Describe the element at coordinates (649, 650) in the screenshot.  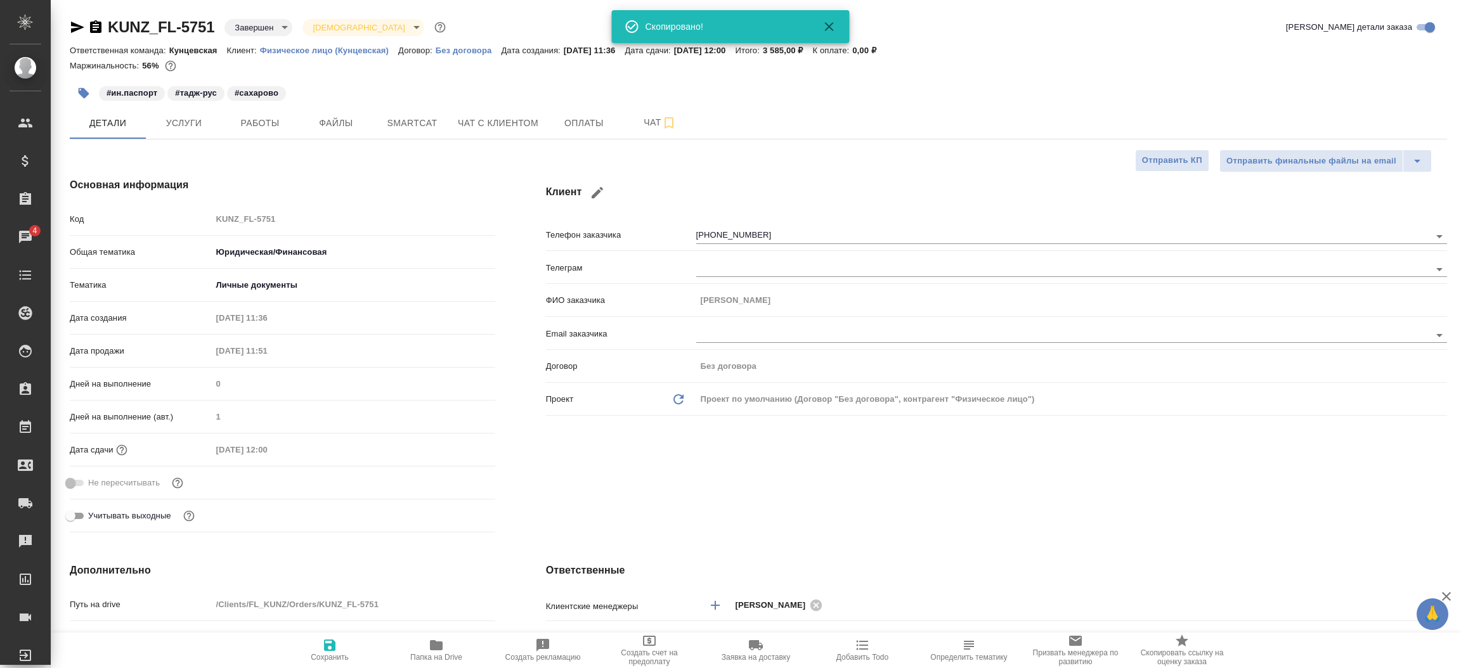
I see `button: Создать счет на предоплату` at that location.